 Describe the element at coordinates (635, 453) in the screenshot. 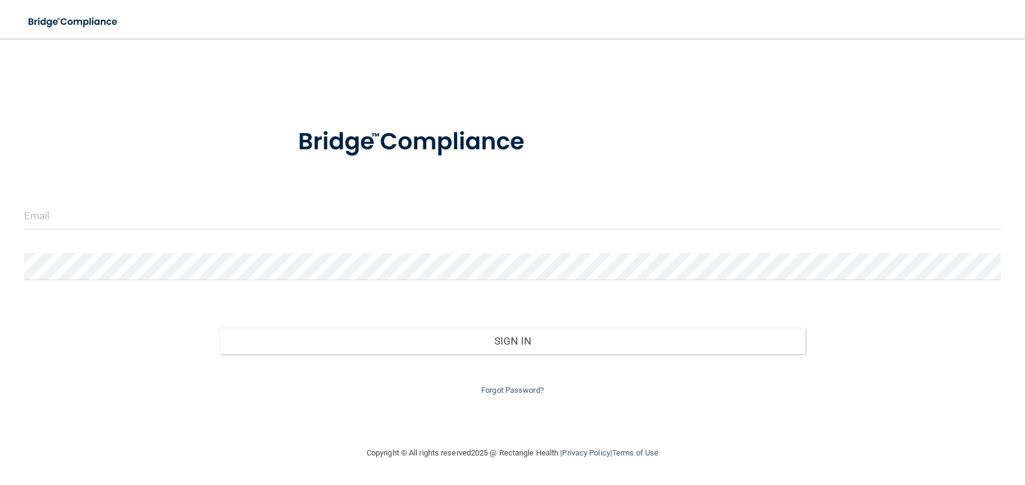

I see `a: Terms of Use` at that location.